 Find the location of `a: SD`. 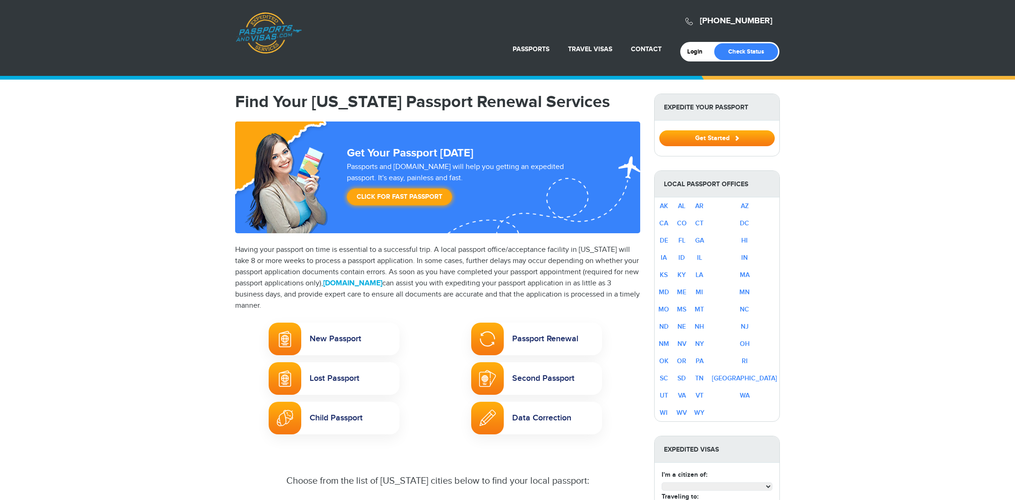

a: SD is located at coordinates (681, 378).